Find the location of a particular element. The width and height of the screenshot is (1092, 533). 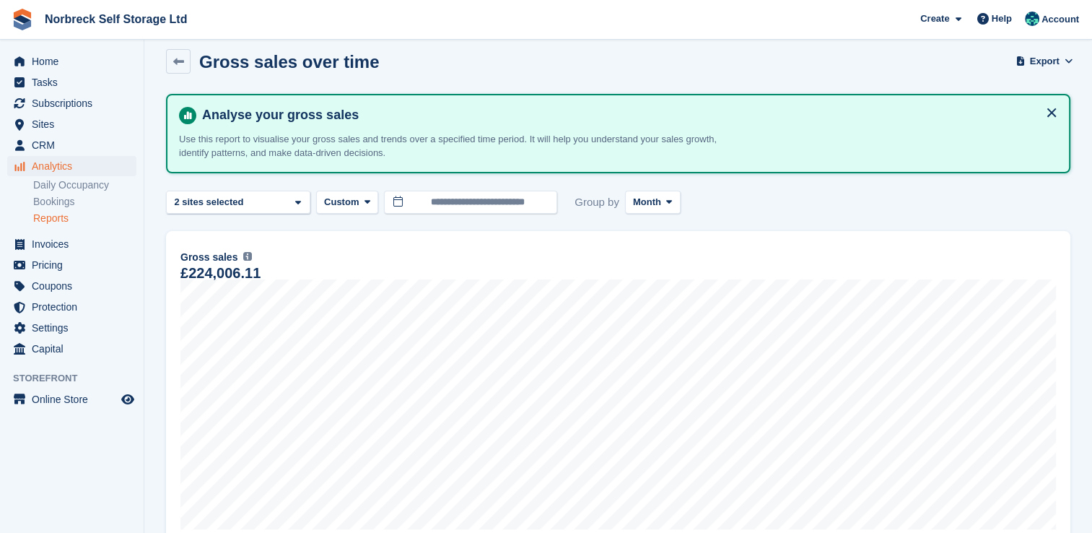

span: Tasks is located at coordinates (75, 82).